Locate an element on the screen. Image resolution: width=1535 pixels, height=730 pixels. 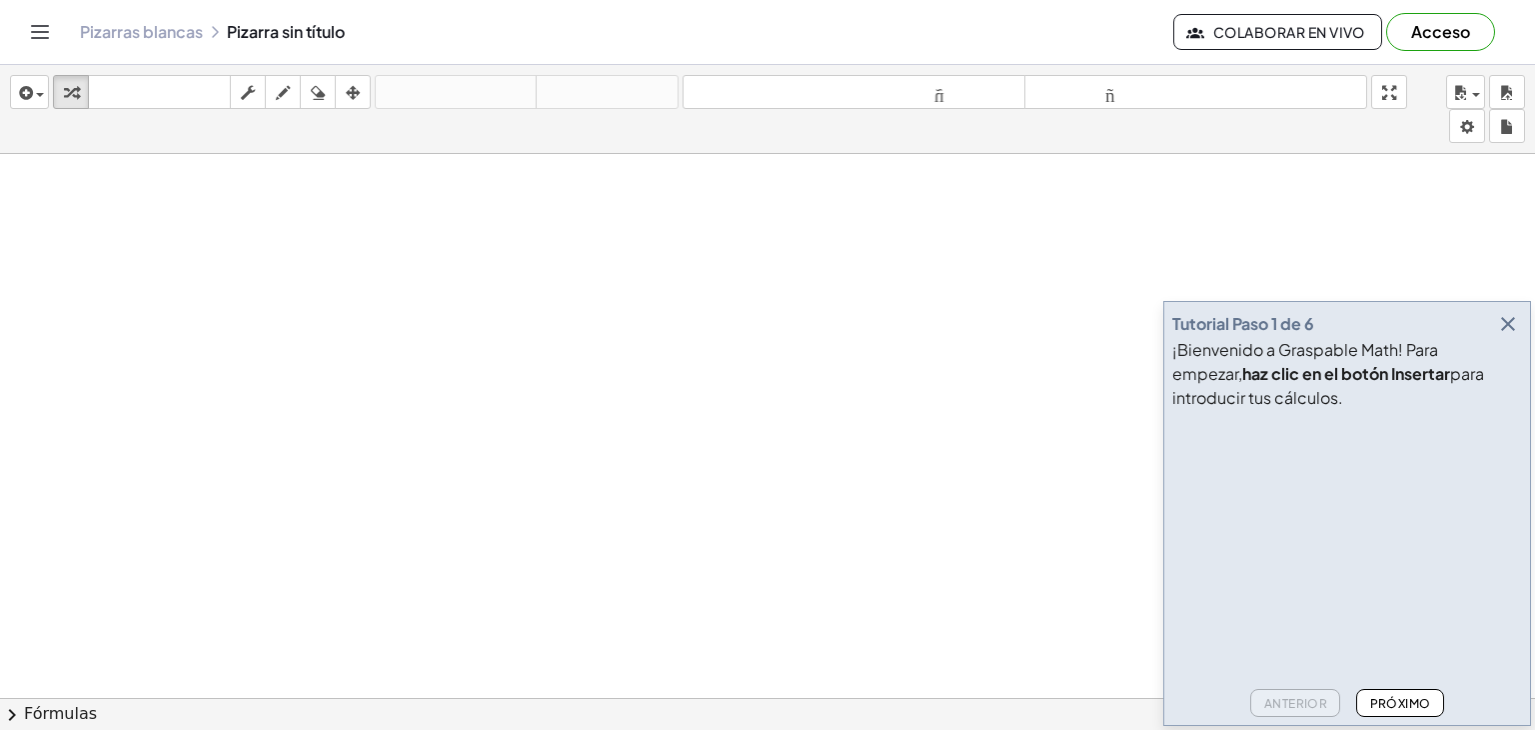
font: teclado is located at coordinates (159, 92).